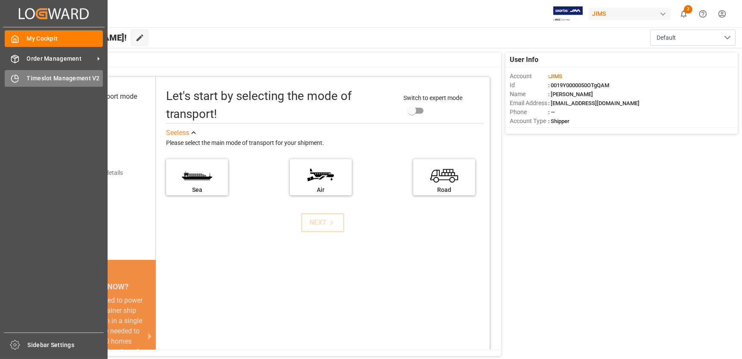 The height and width of the screenshot is (359, 742). What do you see at coordinates (325, 143) in the screenshot?
I see `div: Please select the main mode of transport for your shipment.` at bounding box center [325, 143].